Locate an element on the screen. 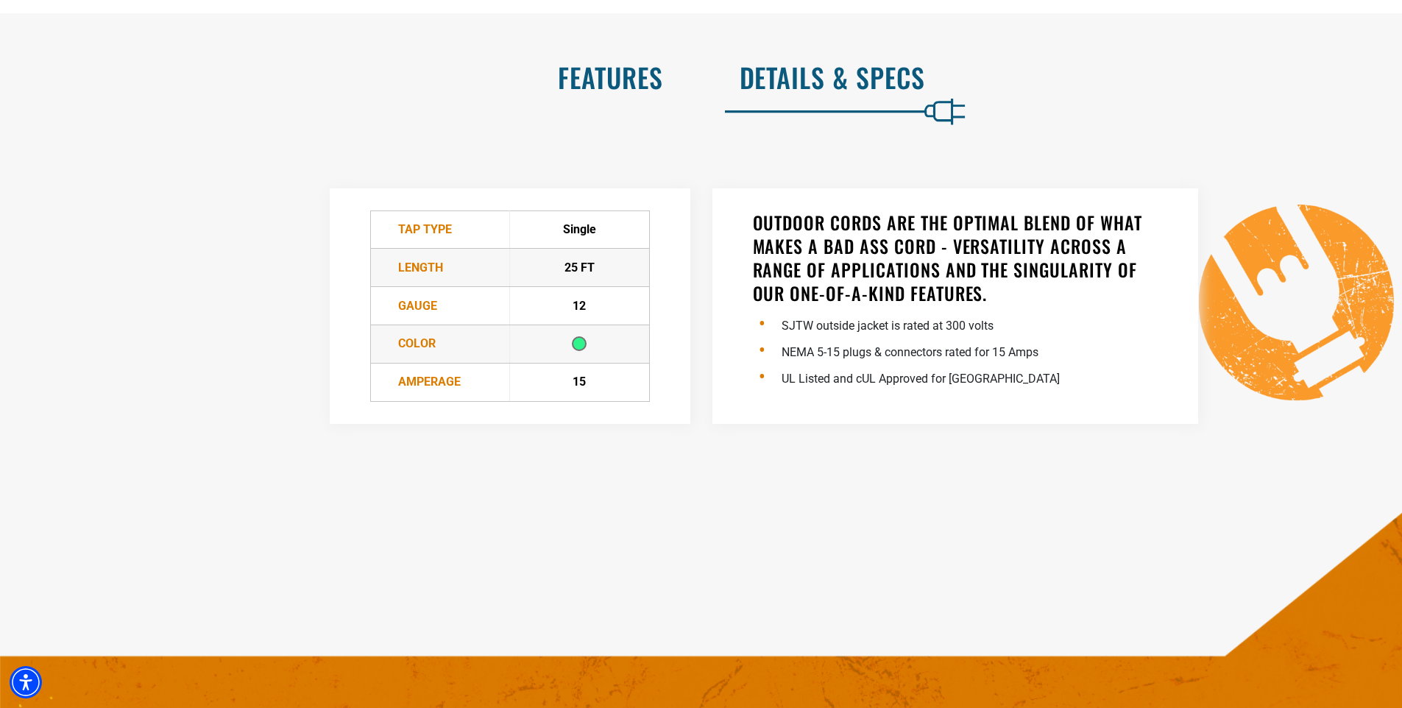 The image size is (1402, 708). td: TAP Type is located at coordinates (440, 230).